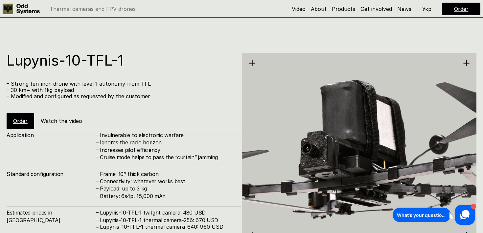  Describe the element at coordinates (120, 60) in the screenshot. I see `h1: Lupynis-10-TFL-1` at that location.